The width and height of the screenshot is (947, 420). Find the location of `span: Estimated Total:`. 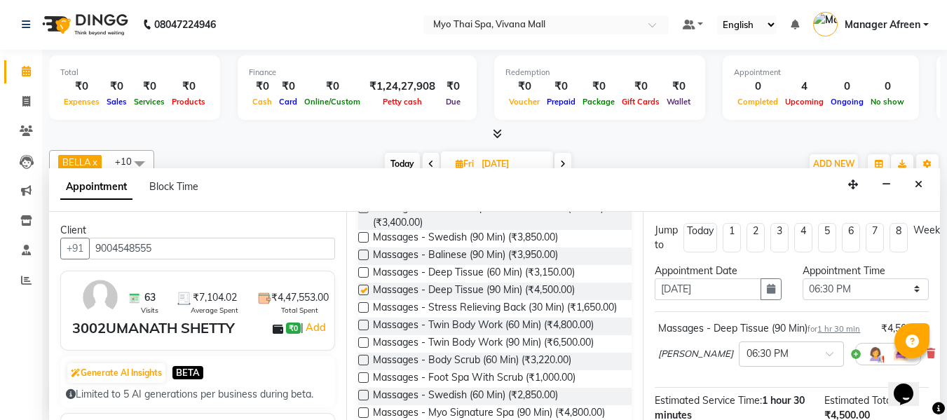

span: Estimated Total: is located at coordinates (860, 400).